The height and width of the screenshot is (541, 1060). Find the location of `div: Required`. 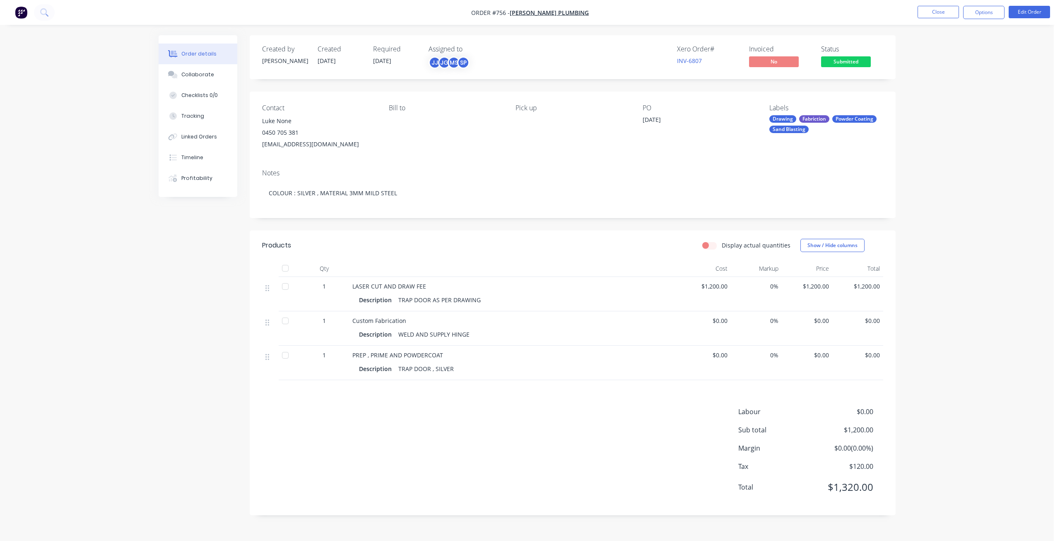

div: Required is located at coordinates (396, 49).